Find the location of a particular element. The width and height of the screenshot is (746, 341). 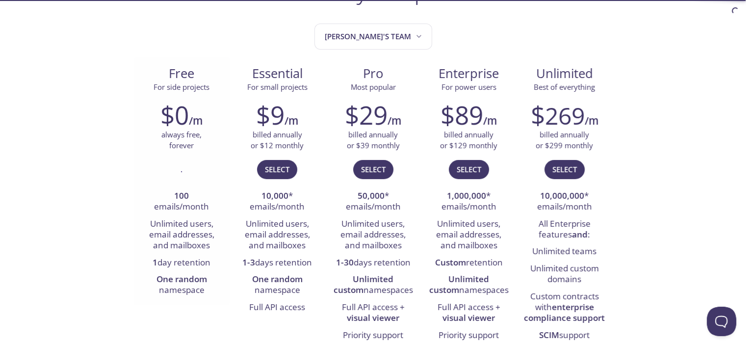

strong: SCIM is located at coordinates (549, 335).